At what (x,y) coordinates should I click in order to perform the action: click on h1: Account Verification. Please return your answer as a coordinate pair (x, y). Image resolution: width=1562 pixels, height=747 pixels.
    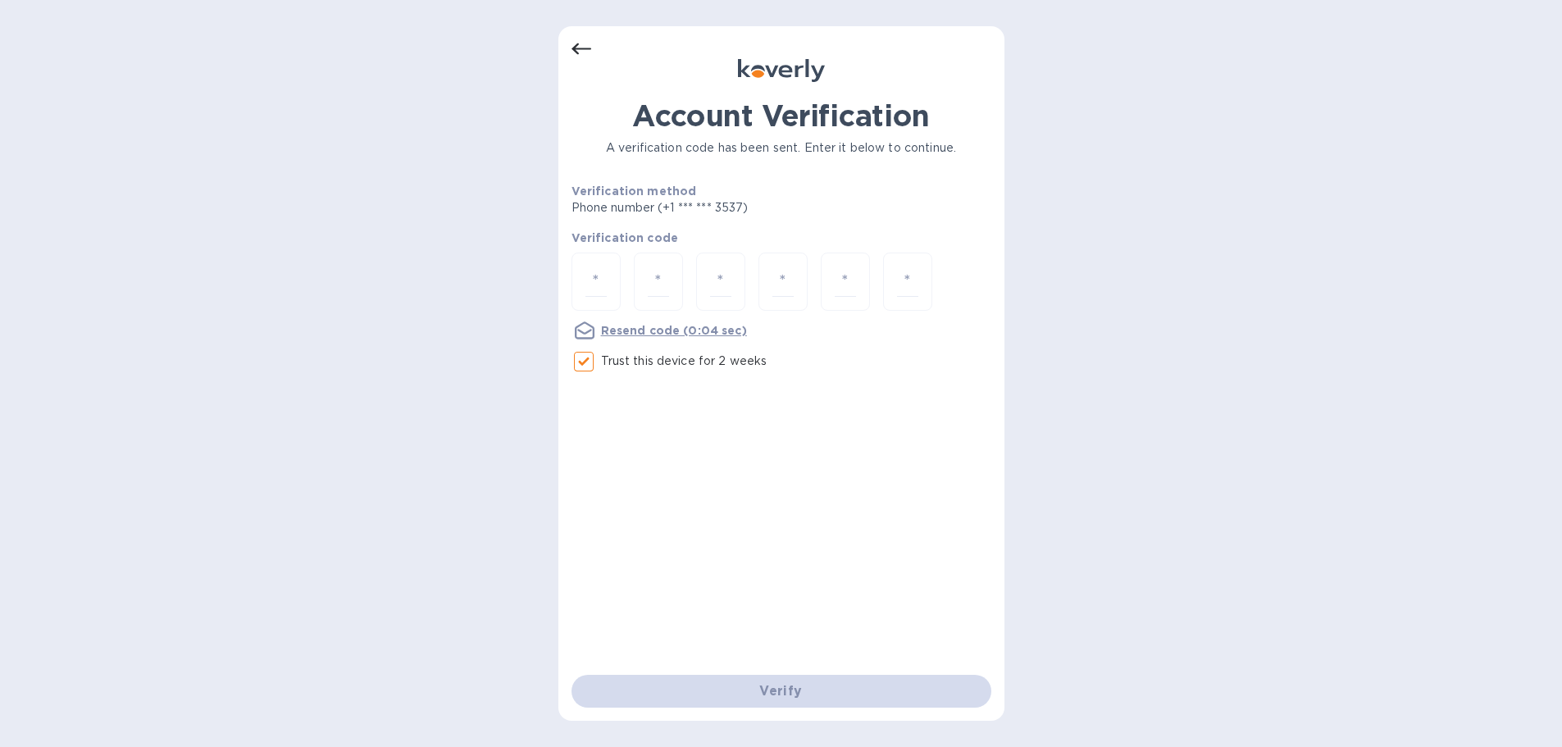
    Looking at the image, I should click on (781, 116).